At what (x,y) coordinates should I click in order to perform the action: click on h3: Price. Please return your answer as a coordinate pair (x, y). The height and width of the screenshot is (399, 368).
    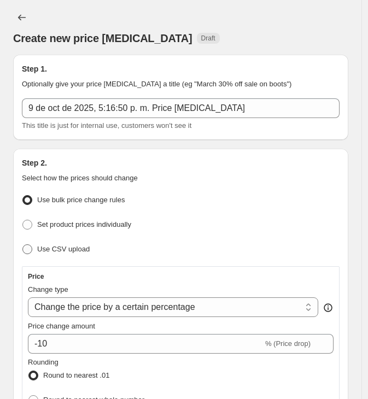
    Looking at the image, I should click on (36, 277).